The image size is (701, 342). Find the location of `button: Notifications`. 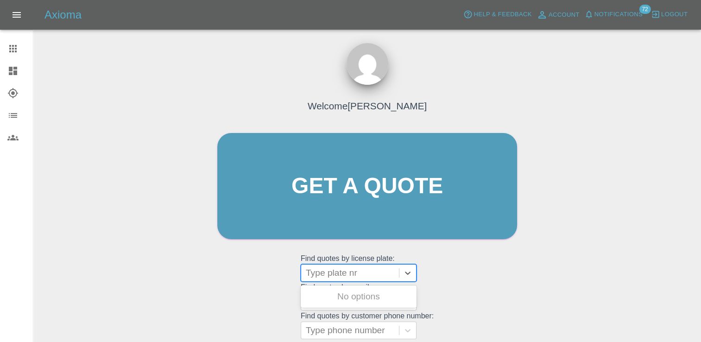

button: Notifications is located at coordinates (613, 14).